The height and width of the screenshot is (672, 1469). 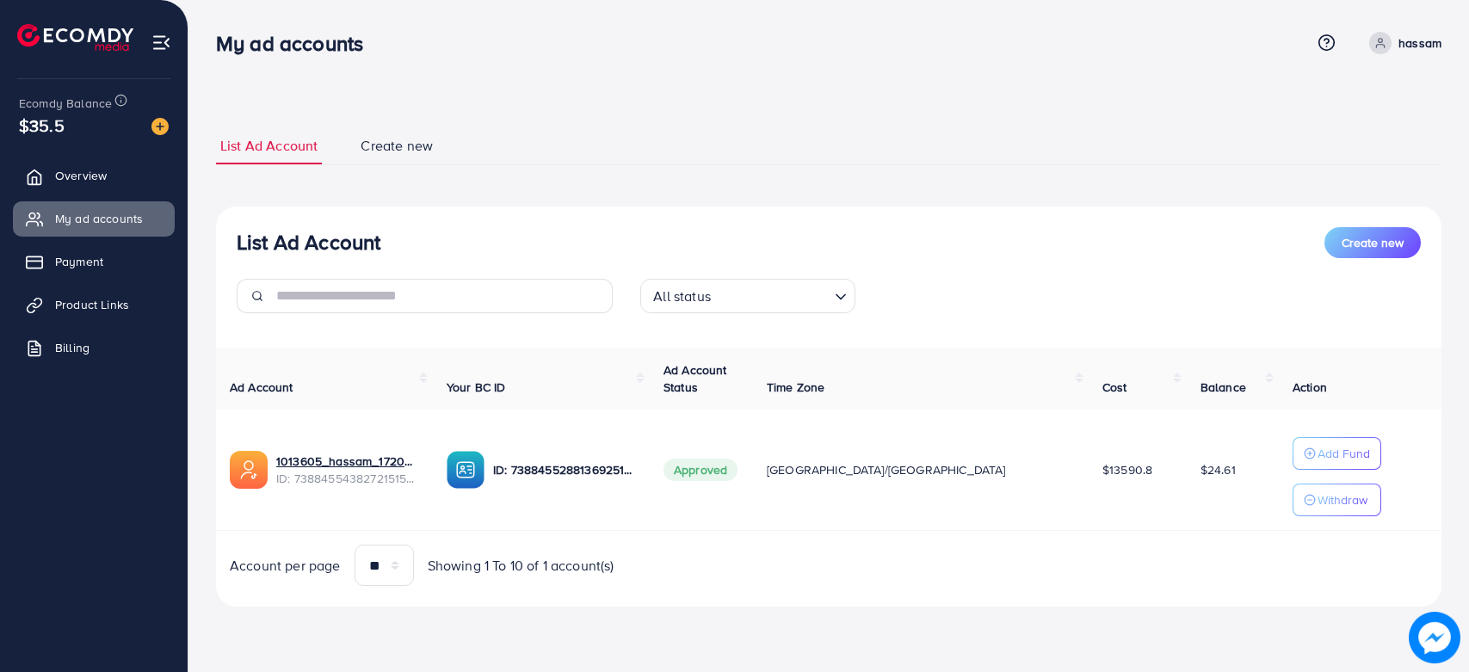 What do you see at coordinates (682, 296) in the screenshot?
I see `span: All status` at bounding box center [682, 296].